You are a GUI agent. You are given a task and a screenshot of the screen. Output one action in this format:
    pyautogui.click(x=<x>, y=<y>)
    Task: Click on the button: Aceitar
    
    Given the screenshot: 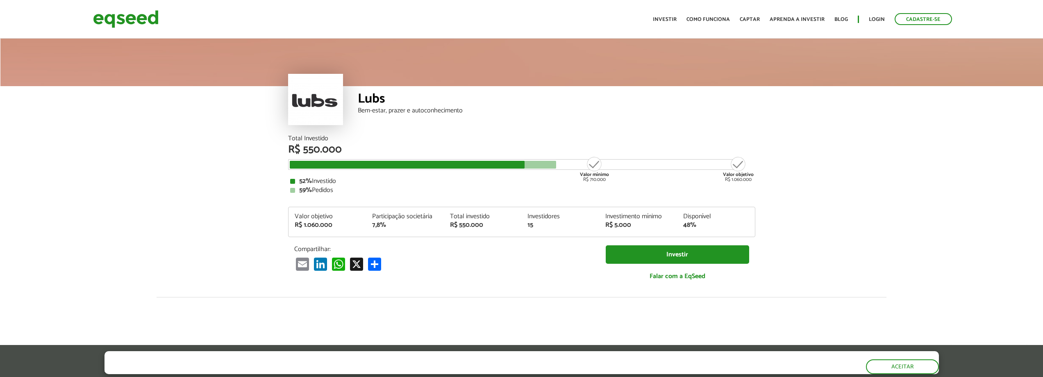 What is the action you would take?
    pyautogui.click(x=902, y=366)
    